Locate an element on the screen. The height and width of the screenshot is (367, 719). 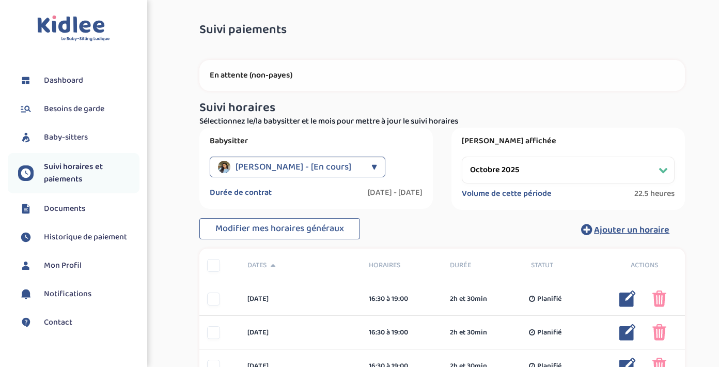
span: Baby-sitters is located at coordinates (66, 137).